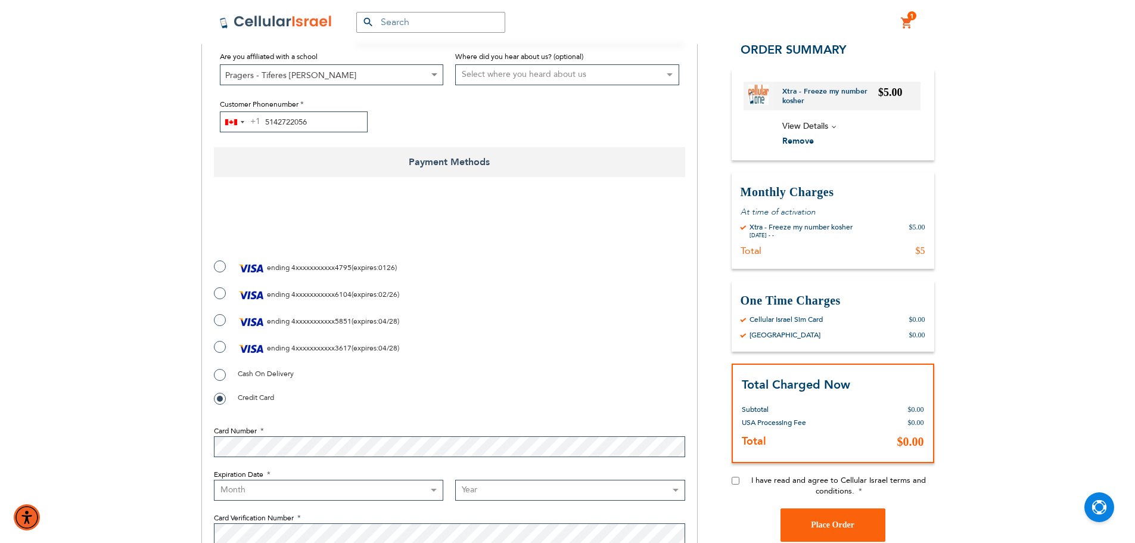  What do you see at coordinates (830, 96) in the screenshot?
I see `strong: Xtra - Freeze my number kosher` at bounding box center [830, 96].